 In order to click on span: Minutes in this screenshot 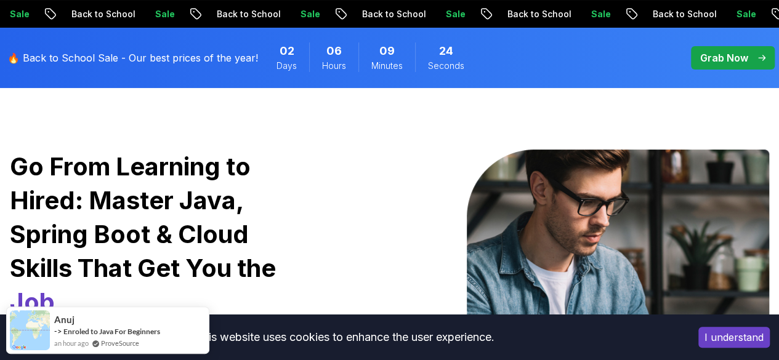, I will do `click(387, 66)`.